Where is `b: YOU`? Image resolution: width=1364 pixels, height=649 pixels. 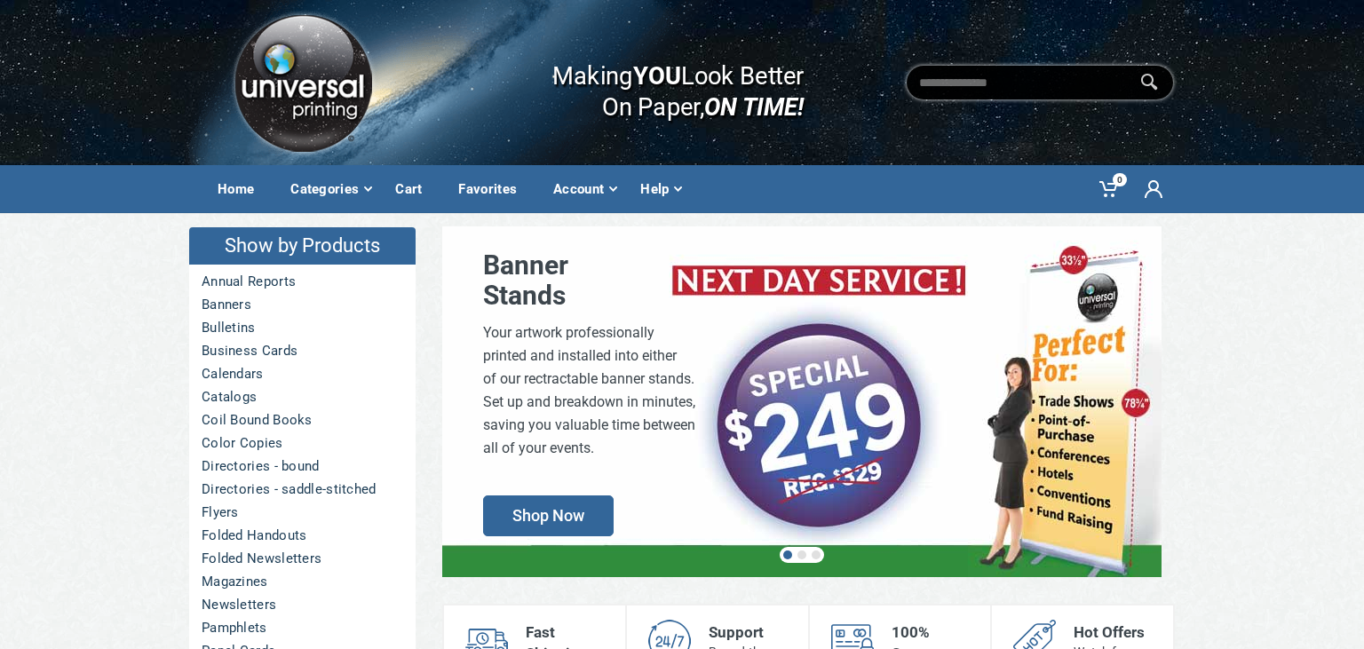 b: YOU is located at coordinates (656, 75).